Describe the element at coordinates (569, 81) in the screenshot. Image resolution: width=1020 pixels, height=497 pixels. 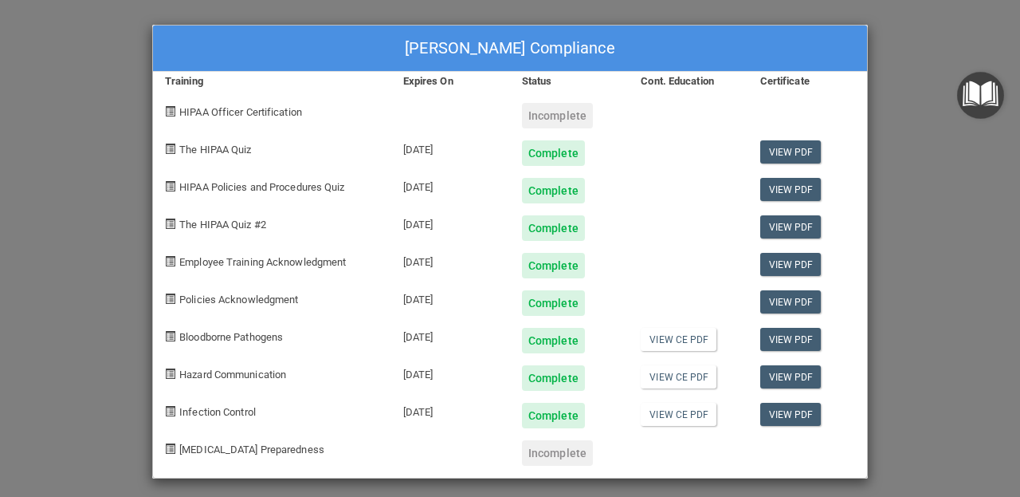
I see `div: Status` at that location.